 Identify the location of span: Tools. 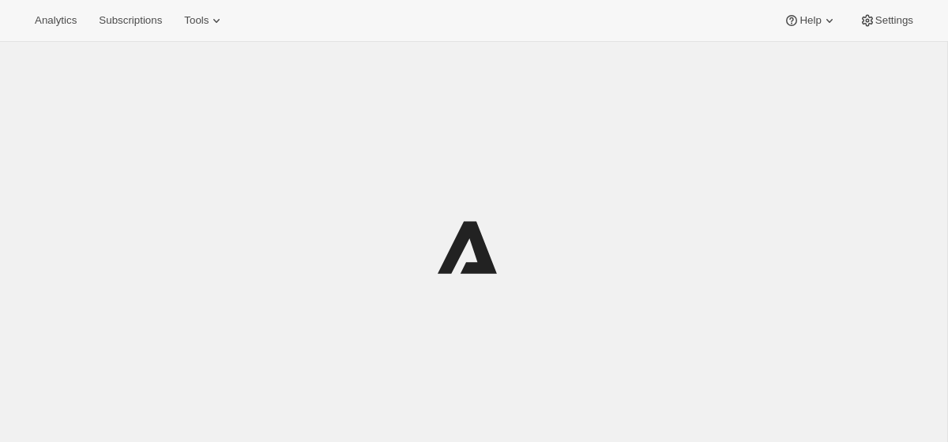
(196, 21).